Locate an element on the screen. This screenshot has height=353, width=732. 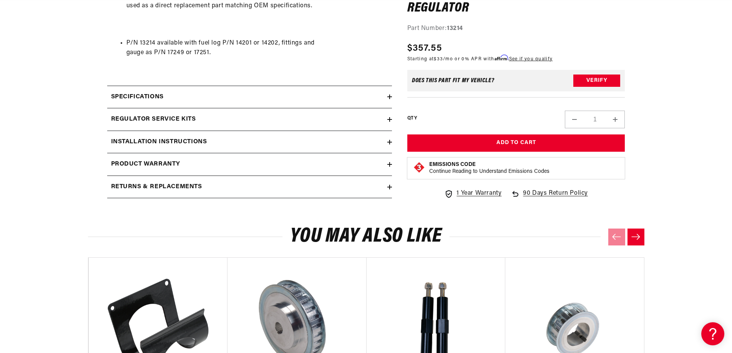
span: Affirm is located at coordinates (501, 58).